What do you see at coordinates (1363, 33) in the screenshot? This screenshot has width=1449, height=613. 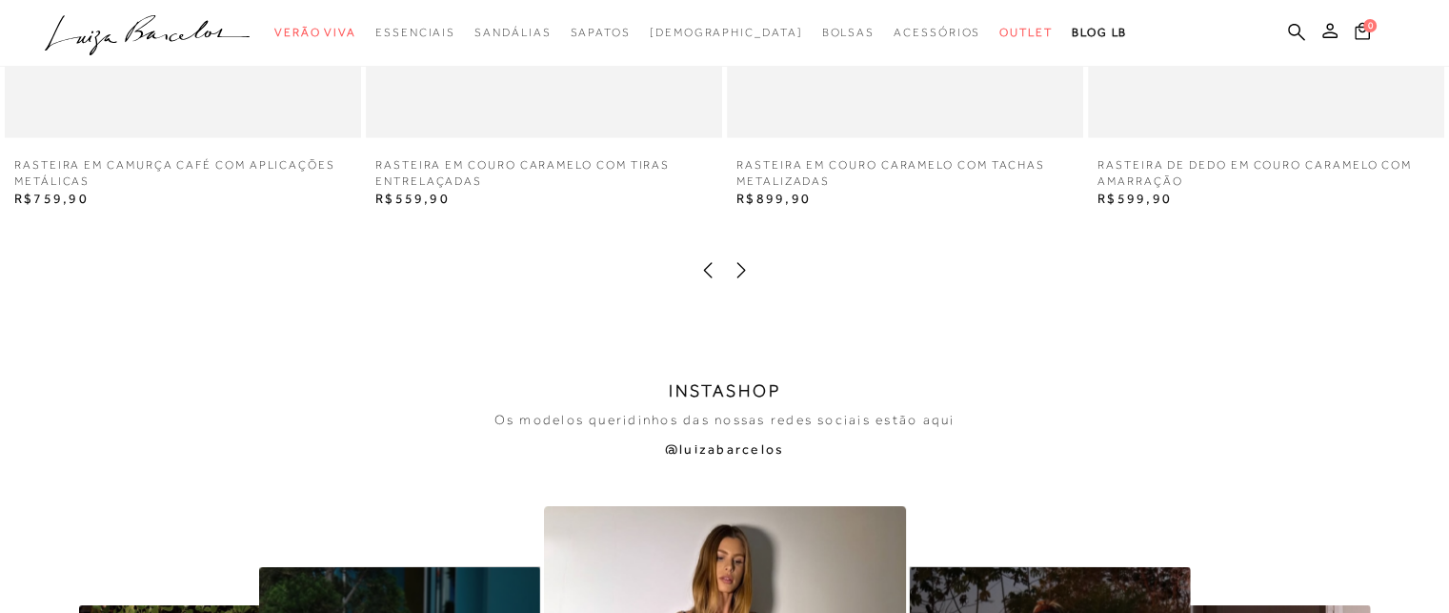 I see `button: 0` at bounding box center [1363, 33].